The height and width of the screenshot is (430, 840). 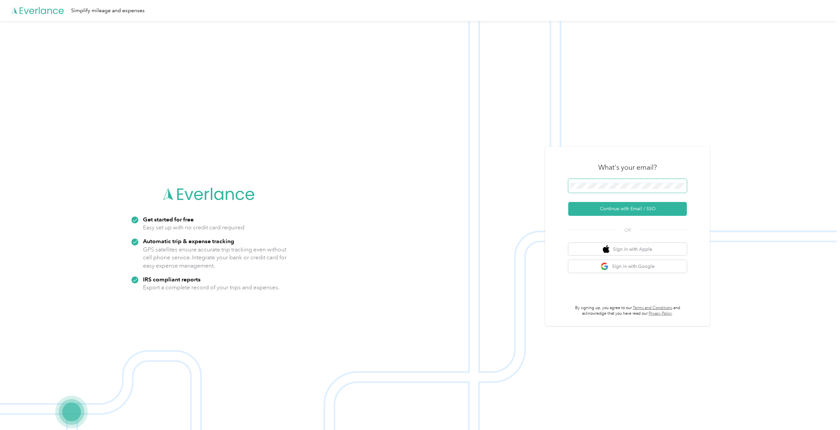 I want to click on strong: Automatic trip & expense tracking, so click(x=188, y=241).